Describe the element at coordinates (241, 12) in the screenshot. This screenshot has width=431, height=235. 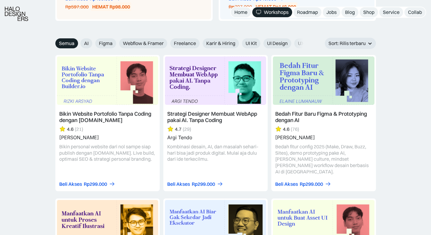
I see `a: Home` at that location.